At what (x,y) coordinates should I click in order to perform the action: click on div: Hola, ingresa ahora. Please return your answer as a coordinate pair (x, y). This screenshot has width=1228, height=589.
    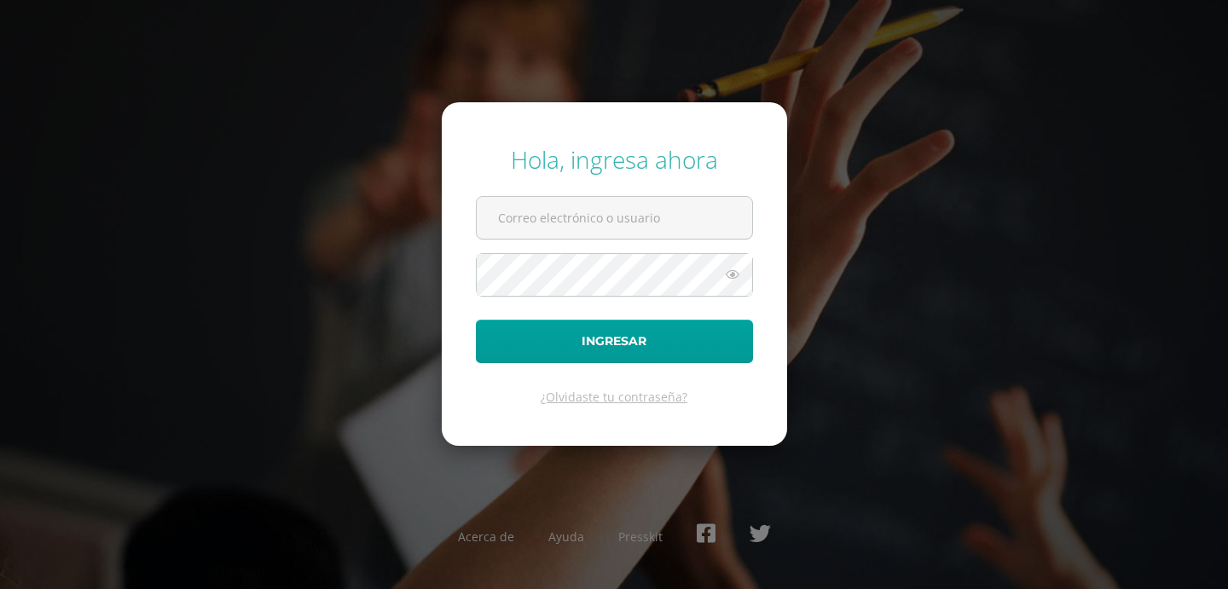
    Looking at the image, I should click on (614, 159).